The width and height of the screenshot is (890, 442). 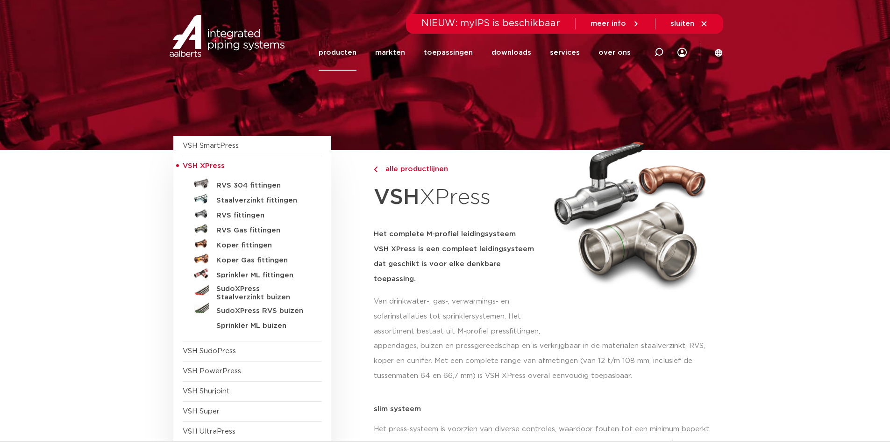 I want to click on a: VSH UltraPress, so click(x=209, y=431).